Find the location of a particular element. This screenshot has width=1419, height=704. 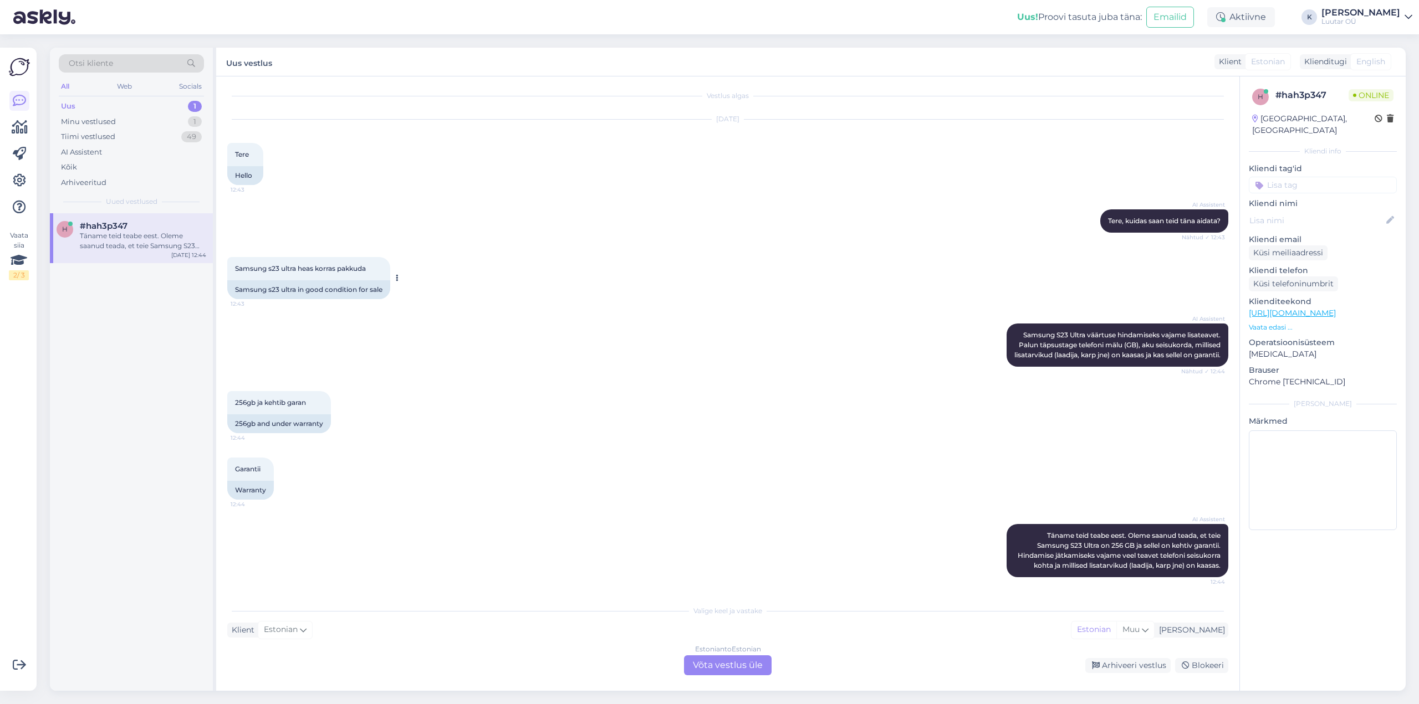

div: Kõik is located at coordinates (69, 167).